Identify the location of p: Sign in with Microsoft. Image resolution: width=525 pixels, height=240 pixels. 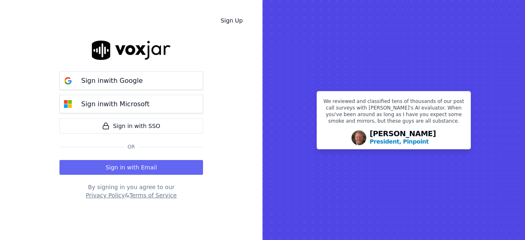
(115, 104).